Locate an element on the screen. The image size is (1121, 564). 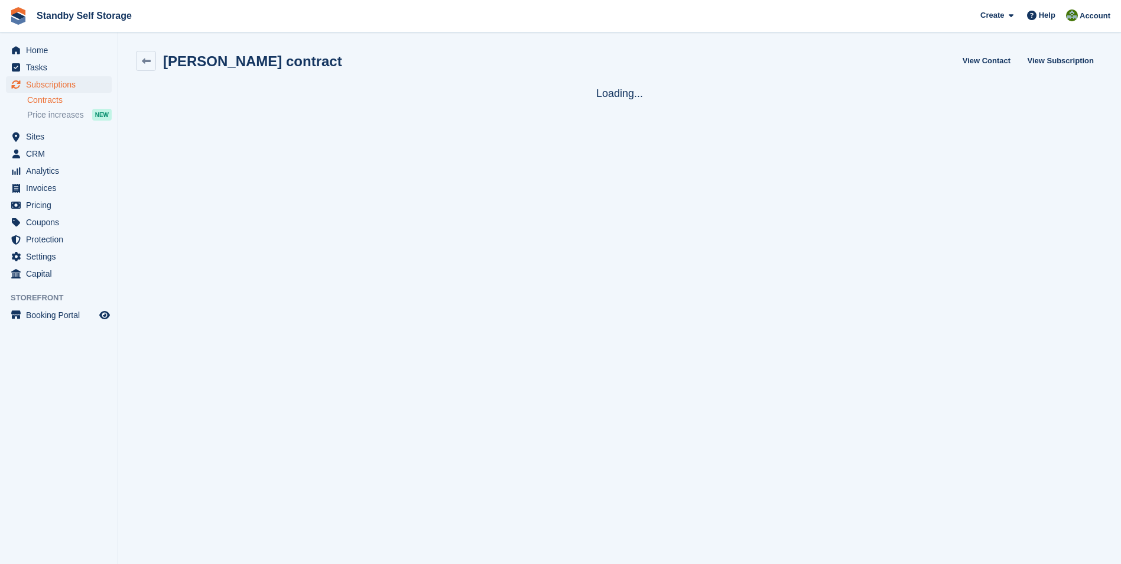
img: Steve Hambridge is located at coordinates (1072, 15).